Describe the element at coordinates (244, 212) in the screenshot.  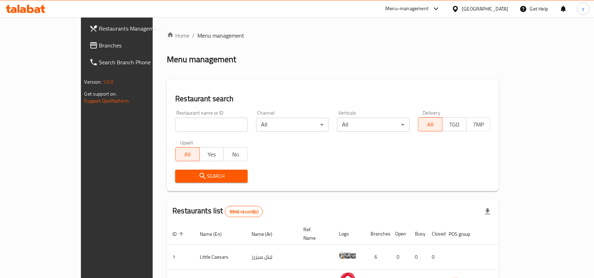
I see `span: 9946 record(s)` at that location.